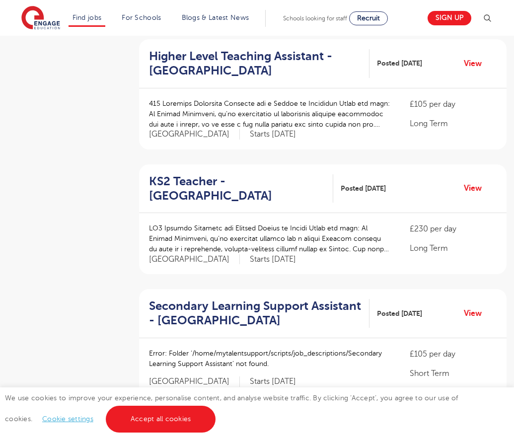 The image size is (514, 441). Describe the element at coordinates (269, 359) in the screenshot. I see `p: Error: Folder ‘/home/mytalentsupport/scripts/job_descriptions/Secondary Learning Support Assistan...` at that location.